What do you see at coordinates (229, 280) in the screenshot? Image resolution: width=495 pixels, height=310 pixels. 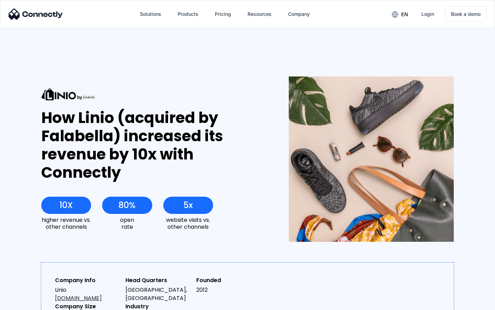 I see `div: Founded` at bounding box center [229, 280].